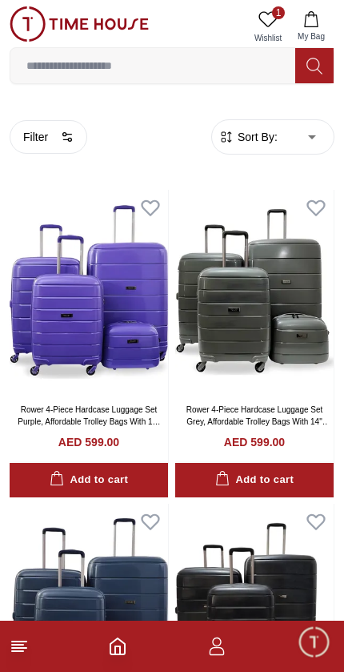 The height and width of the screenshot is (672, 344). What do you see at coordinates (268, 26) in the screenshot?
I see `a: 1Wishlist` at bounding box center [268, 26].